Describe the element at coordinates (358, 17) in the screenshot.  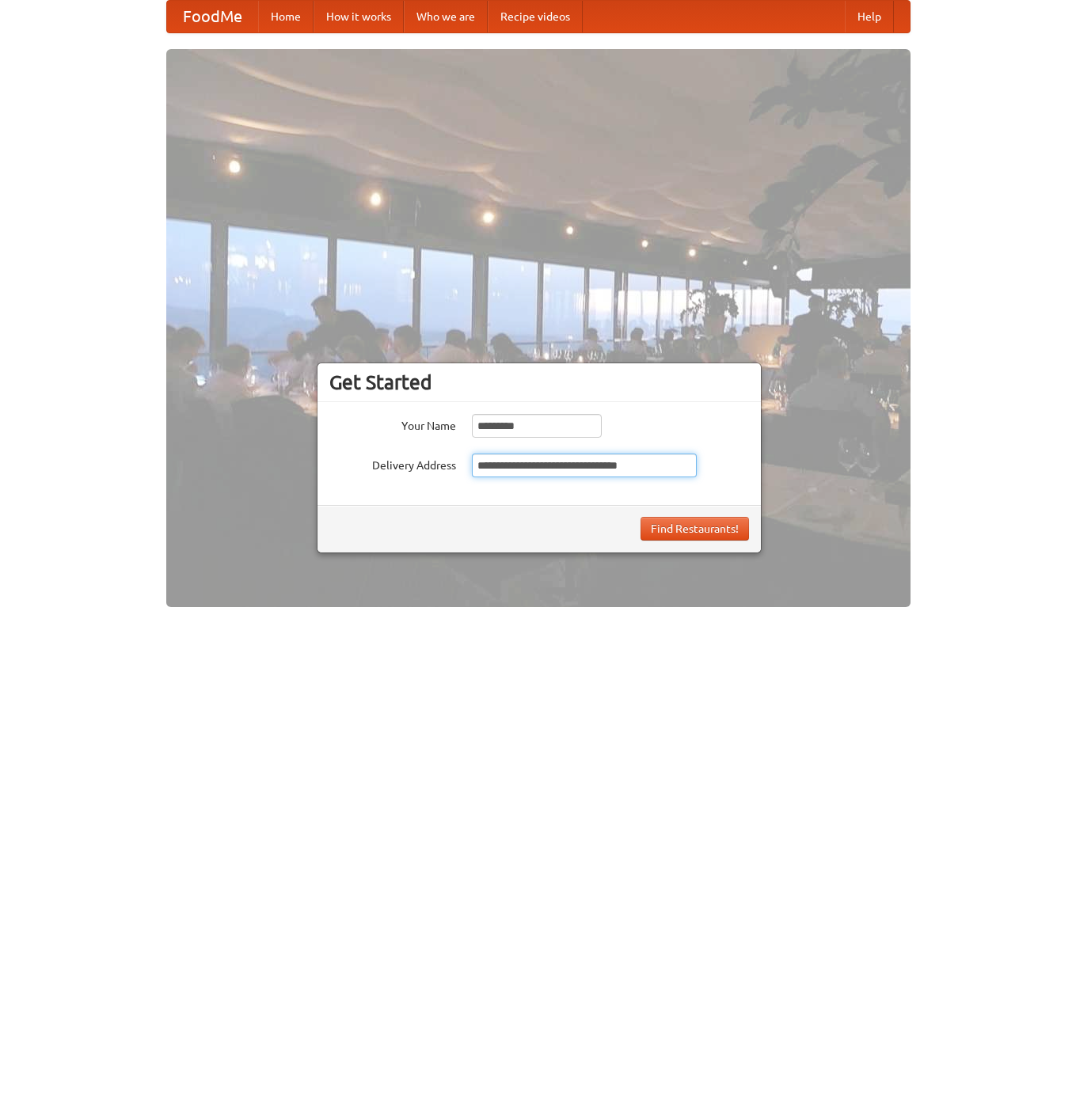
I see `a: How it works` at that location.